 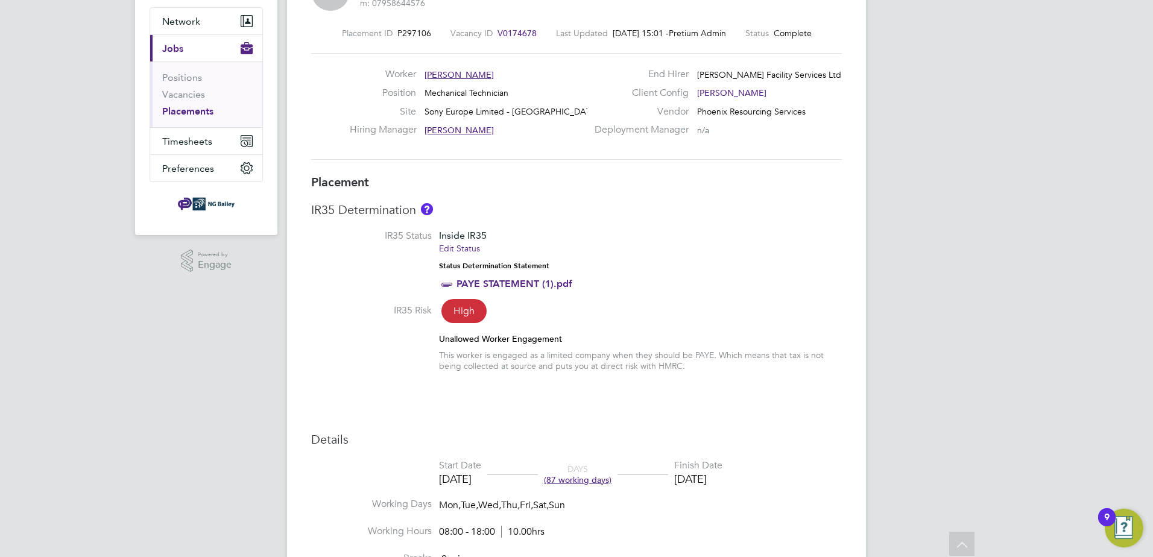 What do you see at coordinates (577, 210) in the screenshot?
I see `h3: IR35 Determination` at bounding box center [577, 210].